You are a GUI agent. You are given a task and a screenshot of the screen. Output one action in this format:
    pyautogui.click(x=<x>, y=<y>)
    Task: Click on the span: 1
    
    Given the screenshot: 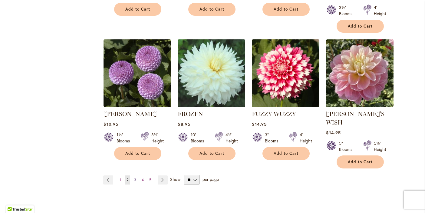 What is the action you would take?
    pyautogui.click(x=120, y=179)
    